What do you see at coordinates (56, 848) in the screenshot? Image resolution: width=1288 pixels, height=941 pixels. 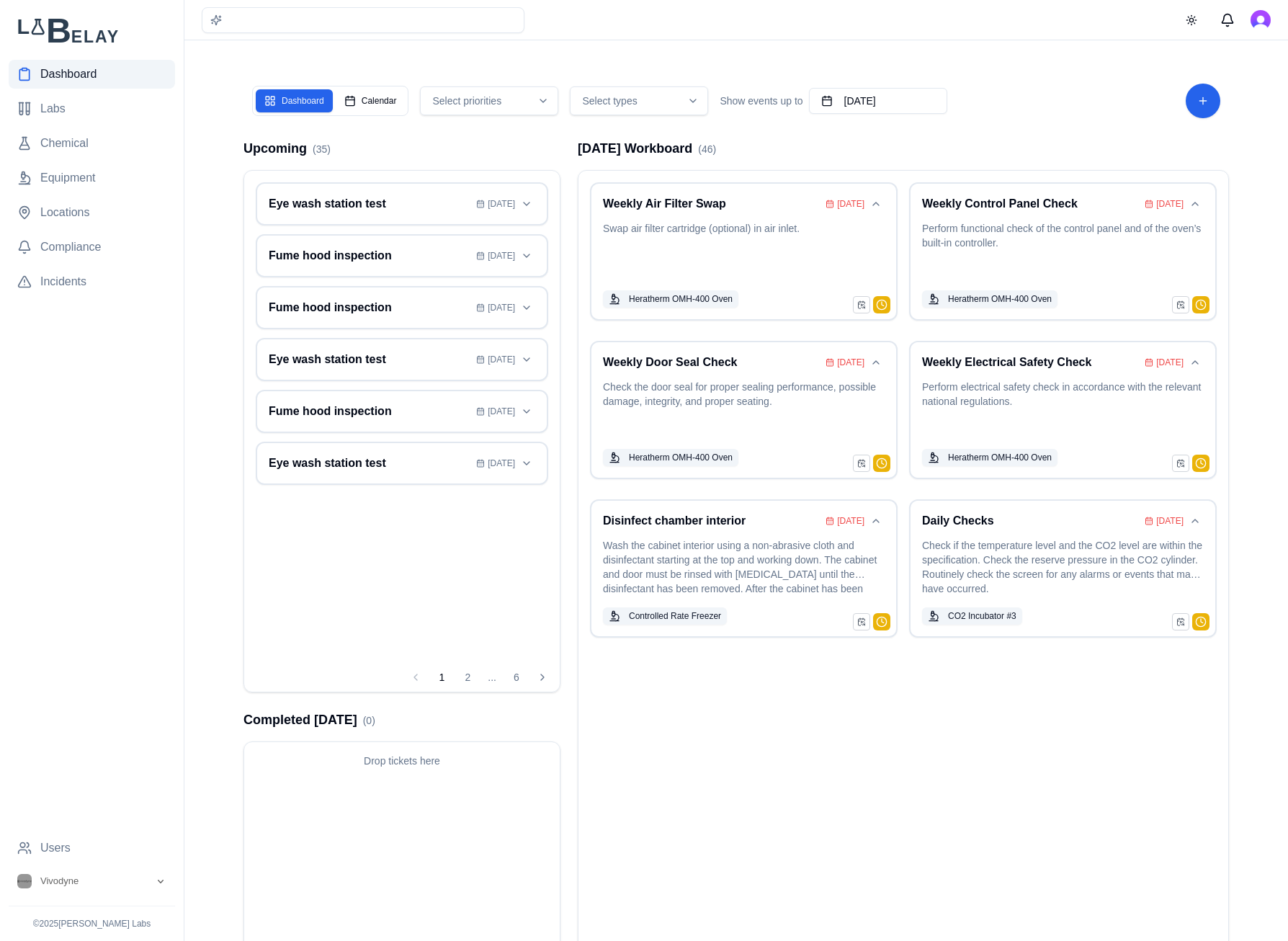 I see `span: Users` at bounding box center [56, 848].